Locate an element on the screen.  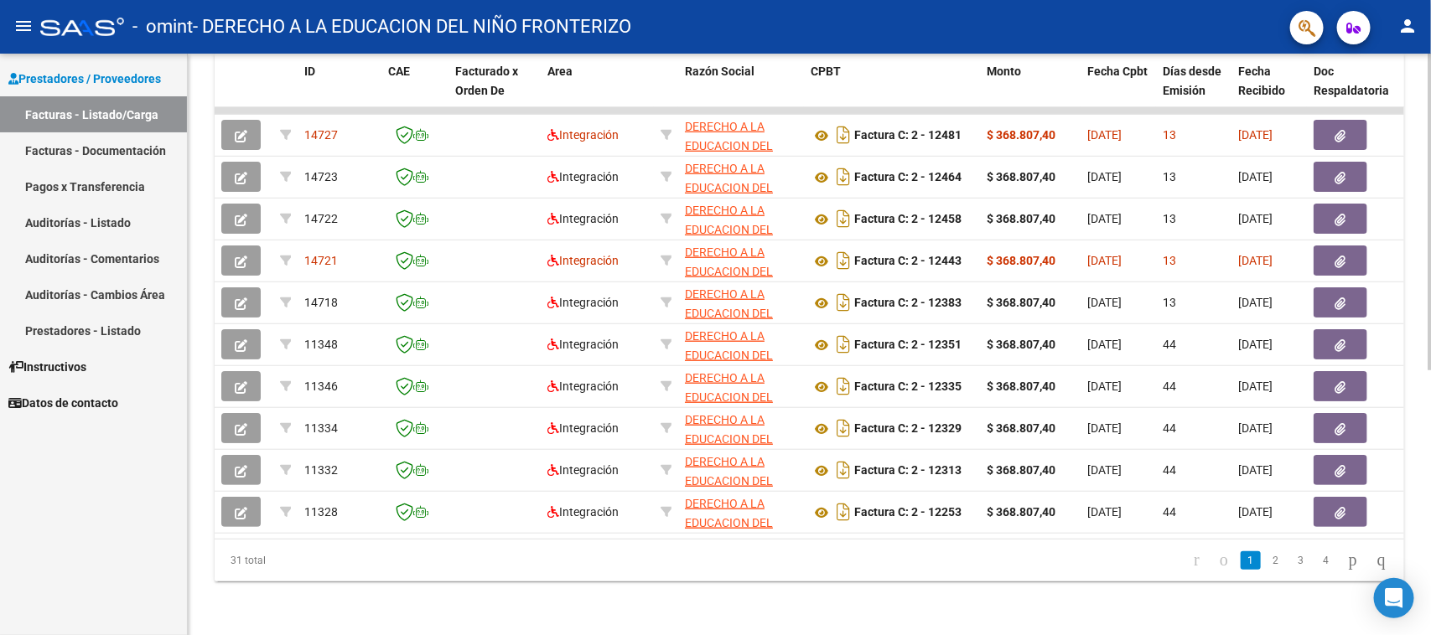
datatable-header-cell: ID is located at coordinates (339, 91).